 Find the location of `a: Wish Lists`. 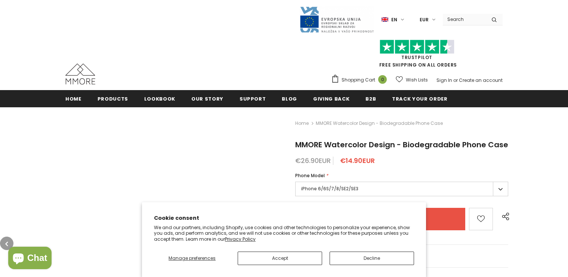

a: Wish Lists is located at coordinates (411, 80).